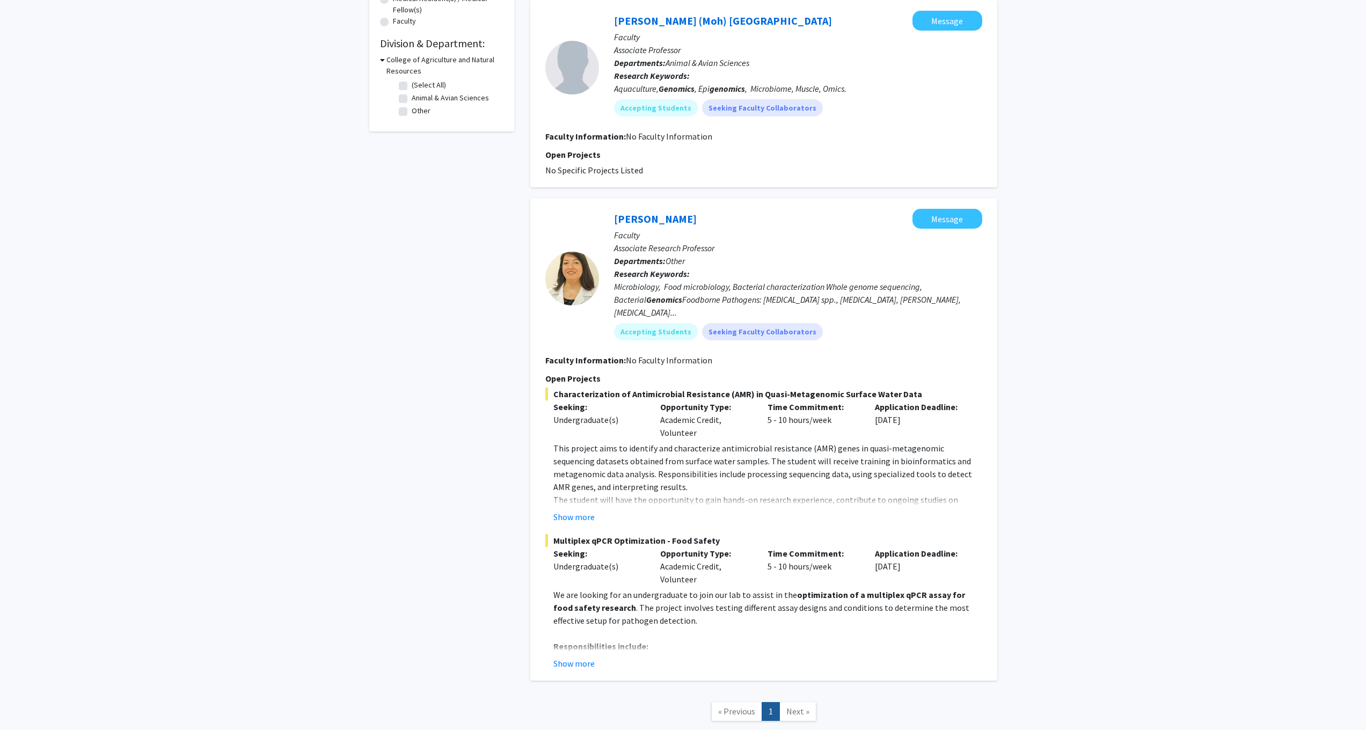 The height and width of the screenshot is (730, 1366). I want to click on p: Associate Professor, so click(798, 50).